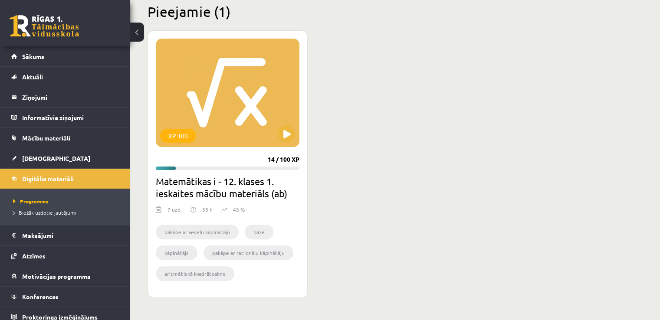  What do you see at coordinates (65, 297) in the screenshot?
I see `a: Konferences` at bounding box center [65, 297].